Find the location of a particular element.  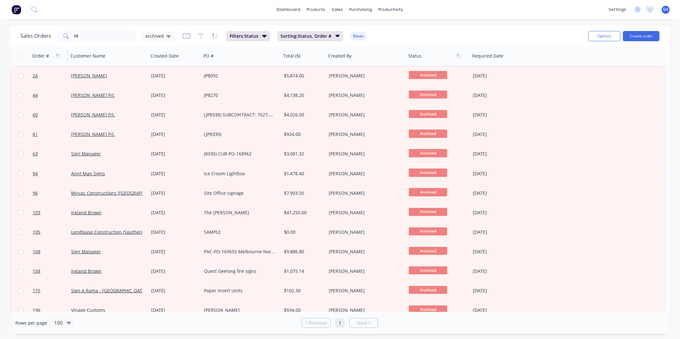

span: 103 is located at coordinates (36, 213).